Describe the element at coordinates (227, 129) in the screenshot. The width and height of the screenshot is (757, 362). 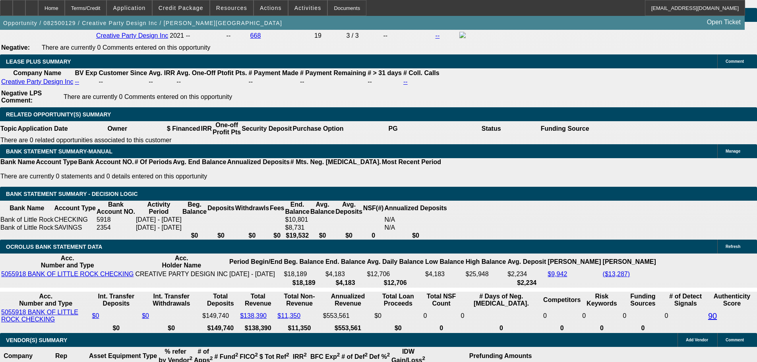
I see `th: One-off Profit Pts` at that location.